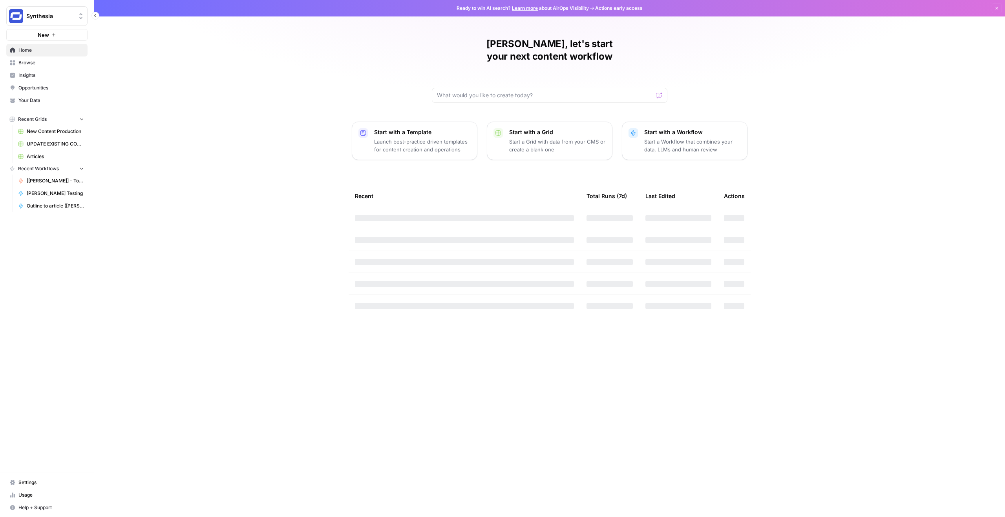 This screenshot has width=1005, height=517. I want to click on p: Start a Workflow that combines your data, LLMs and human review, so click(692, 146).